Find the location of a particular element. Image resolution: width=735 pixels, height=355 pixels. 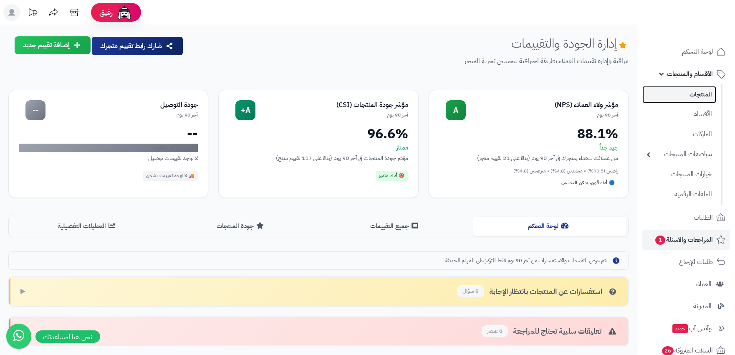

a: تحديثات المنصة is located at coordinates (33, 13).